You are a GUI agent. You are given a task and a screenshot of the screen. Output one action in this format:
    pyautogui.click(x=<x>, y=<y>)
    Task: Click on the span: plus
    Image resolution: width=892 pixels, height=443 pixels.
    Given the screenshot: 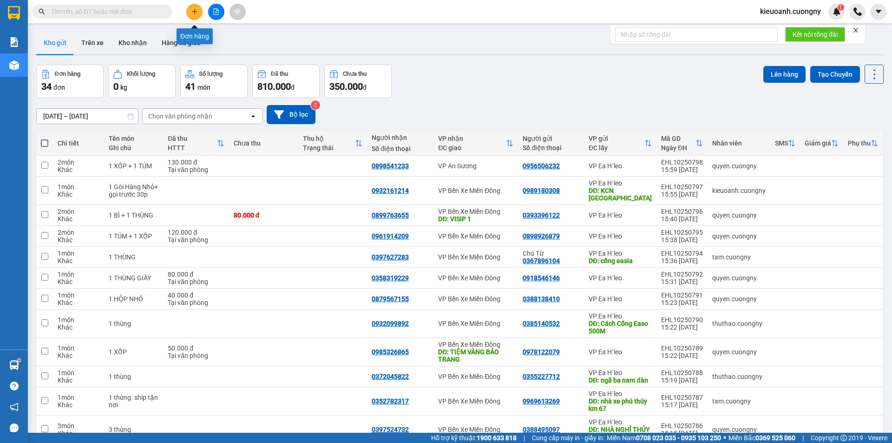 What is the action you would take?
    pyautogui.click(x=195, y=12)
    